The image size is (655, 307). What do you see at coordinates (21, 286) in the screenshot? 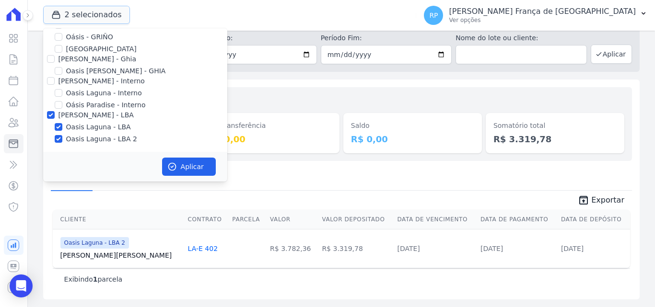
I see `div: Open Intercom Messenger` at bounding box center [21, 286].